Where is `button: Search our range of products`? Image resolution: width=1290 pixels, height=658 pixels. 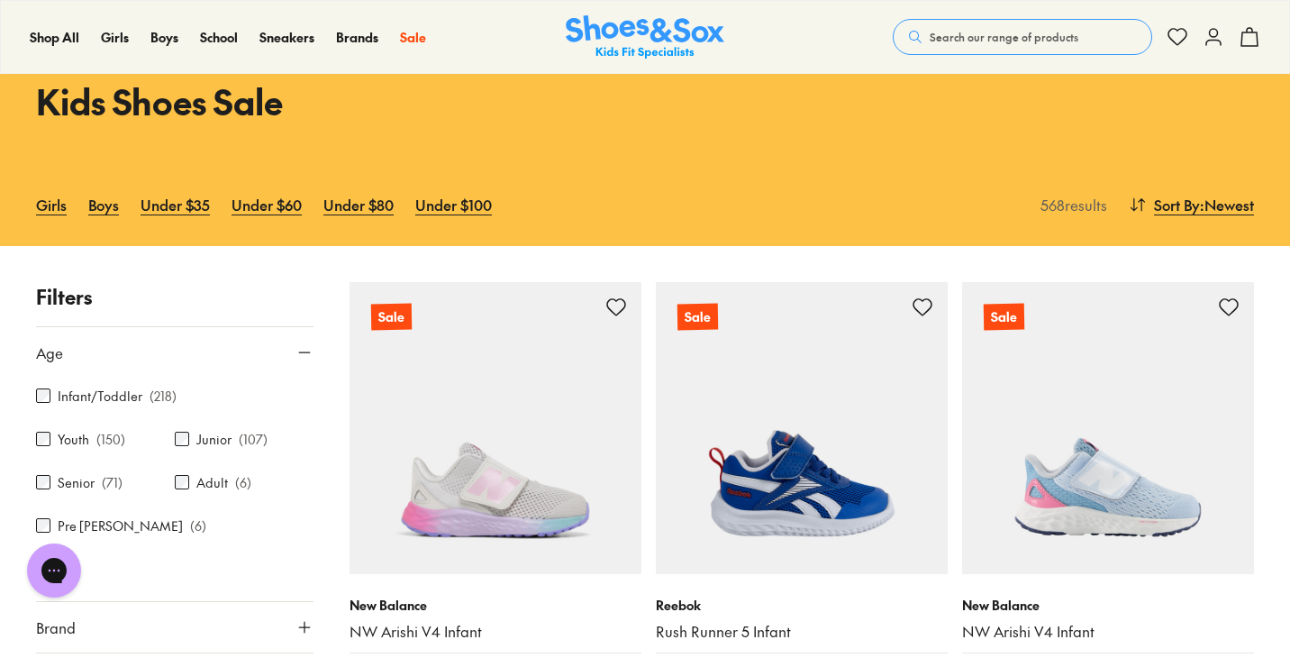 button: Search our range of products is located at coordinates (1022, 37).